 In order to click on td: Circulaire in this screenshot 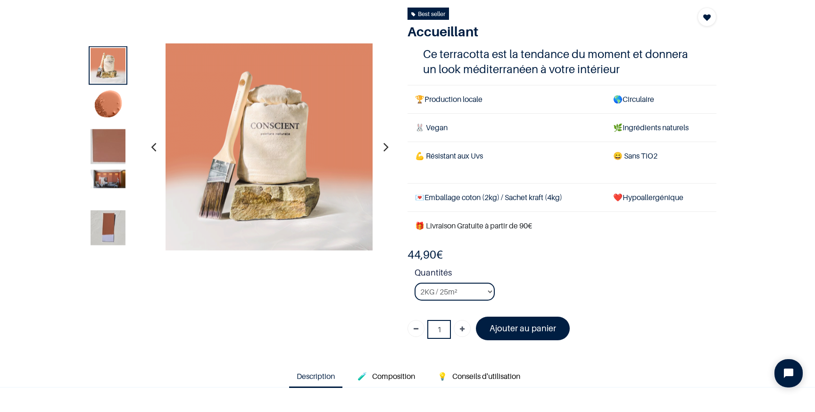, I will do `click(661, 99)`.